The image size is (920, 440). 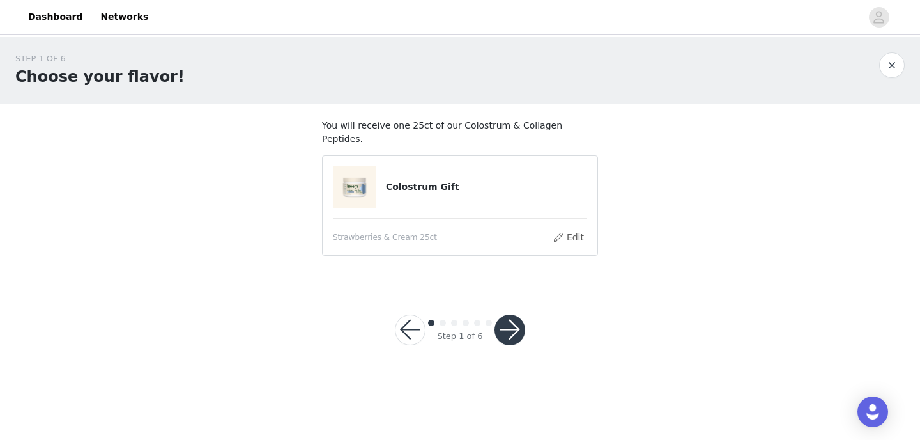 I want to click on a: Dashboard, so click(x=55, y=17).